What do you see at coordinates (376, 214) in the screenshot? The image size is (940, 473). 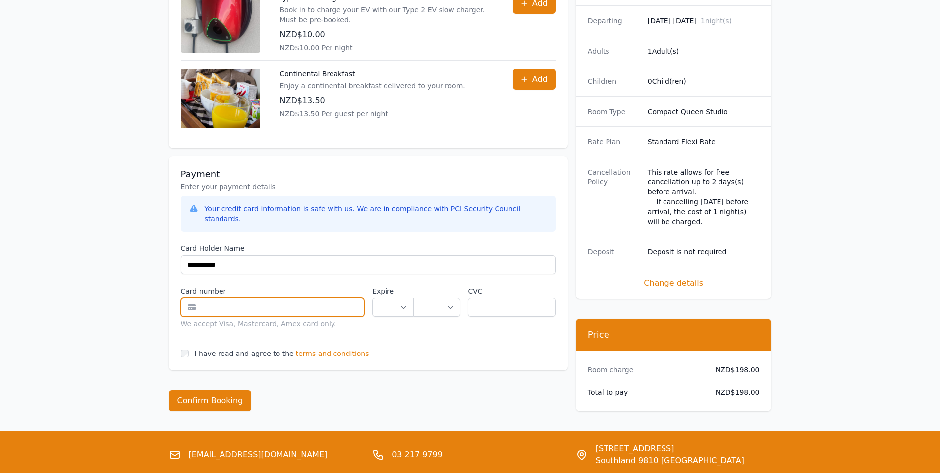 I see `div: Your credit card information is safe with us. We are in compliance with PCI Security Council stan...` at bounding box center [376, 214].